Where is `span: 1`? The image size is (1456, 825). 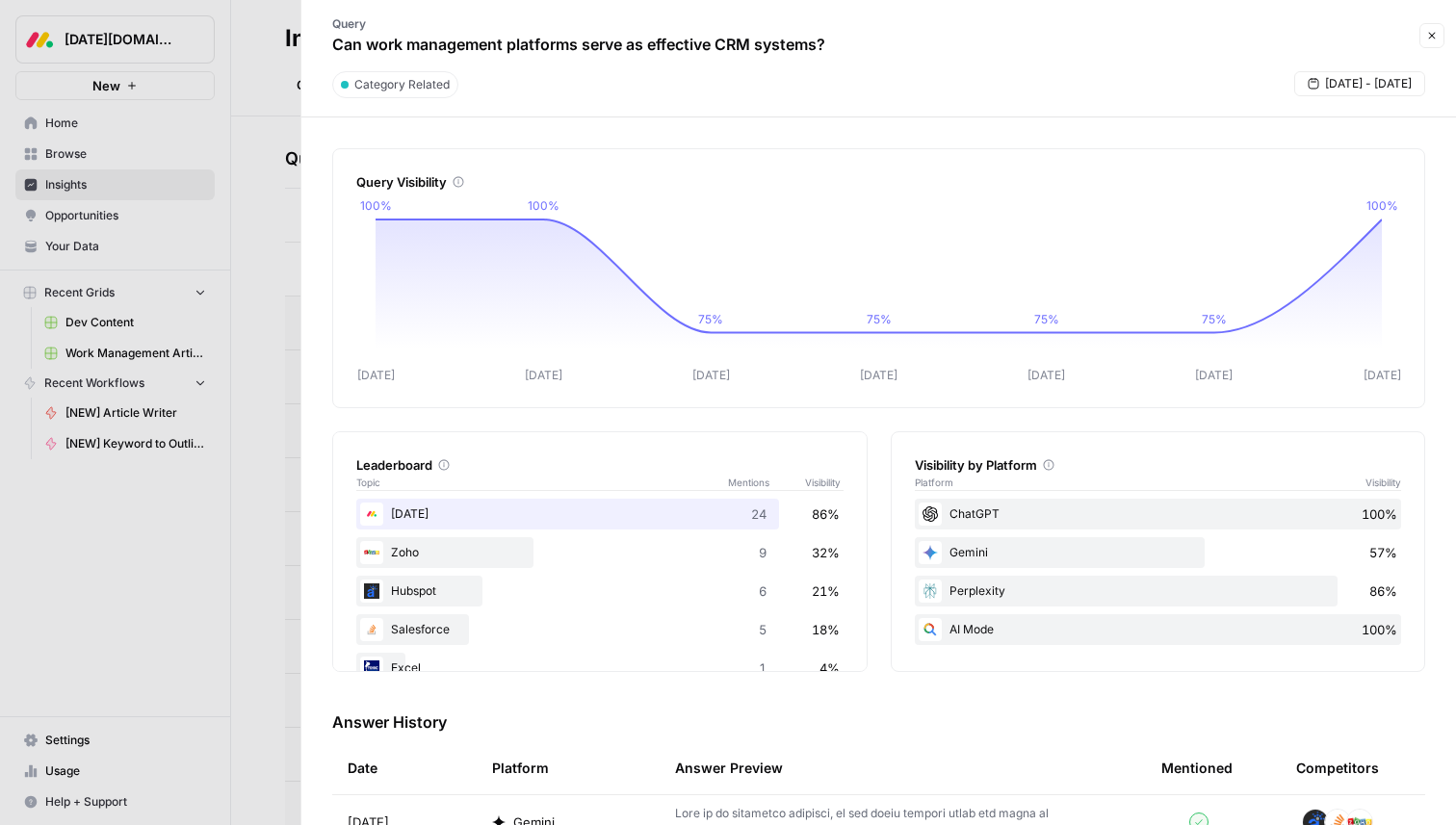
span: 1 is located at coordinates (762, 668).